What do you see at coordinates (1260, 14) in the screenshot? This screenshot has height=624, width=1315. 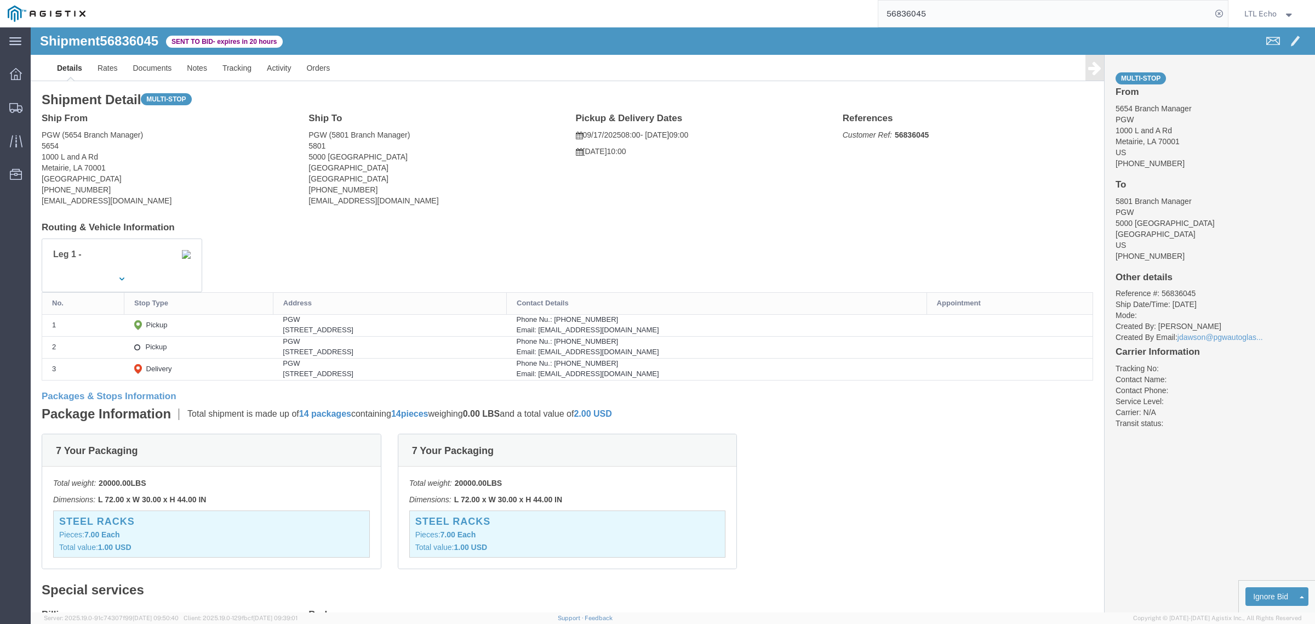 I see `span: LTL Echo` at bounding box center [1260, 14].